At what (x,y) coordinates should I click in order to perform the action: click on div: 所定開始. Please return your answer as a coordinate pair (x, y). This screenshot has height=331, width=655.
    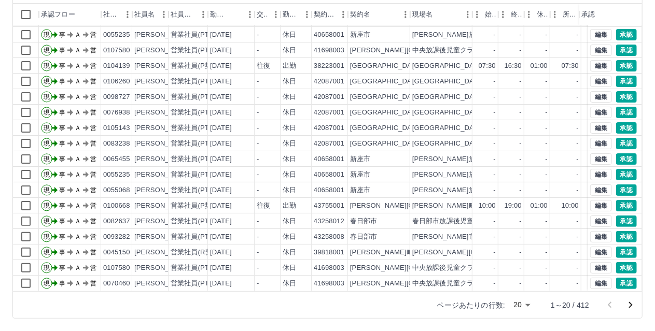
    Looking at the image, I should click on (565, 15).